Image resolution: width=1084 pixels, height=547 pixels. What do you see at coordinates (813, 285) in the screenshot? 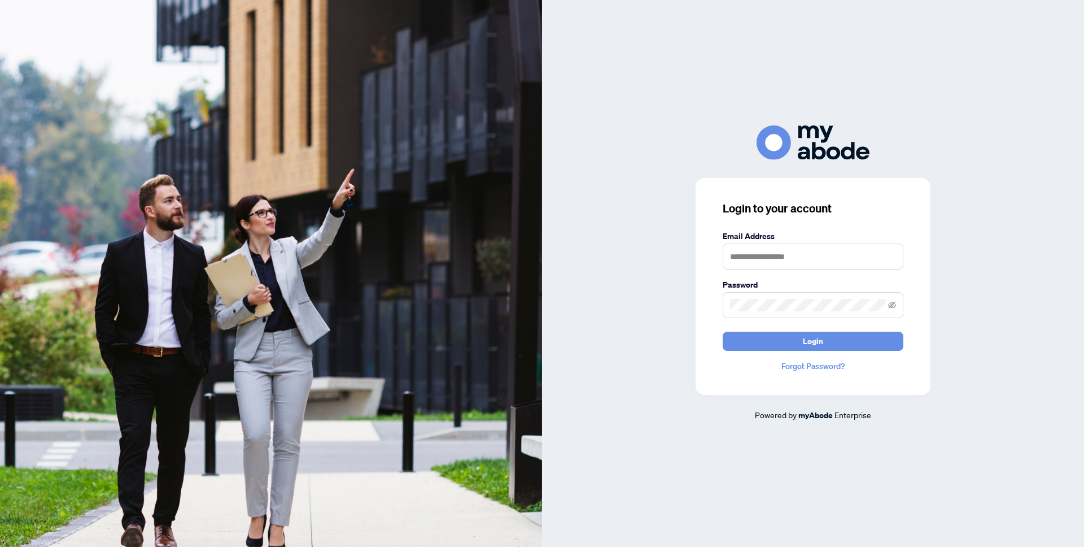
I see `label: Password` at bounding box center [813, 285].